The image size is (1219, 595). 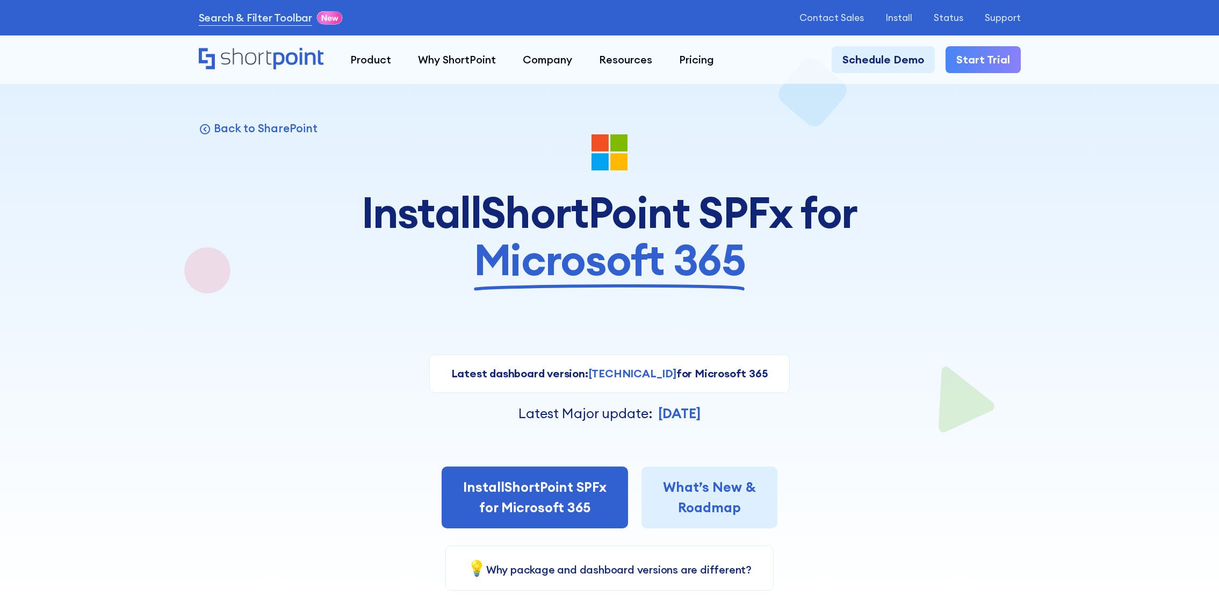 What do you see at coordinates (983, 60) in the screenshot?
I see `a: Start Trial` at bounding box center [983, 60].